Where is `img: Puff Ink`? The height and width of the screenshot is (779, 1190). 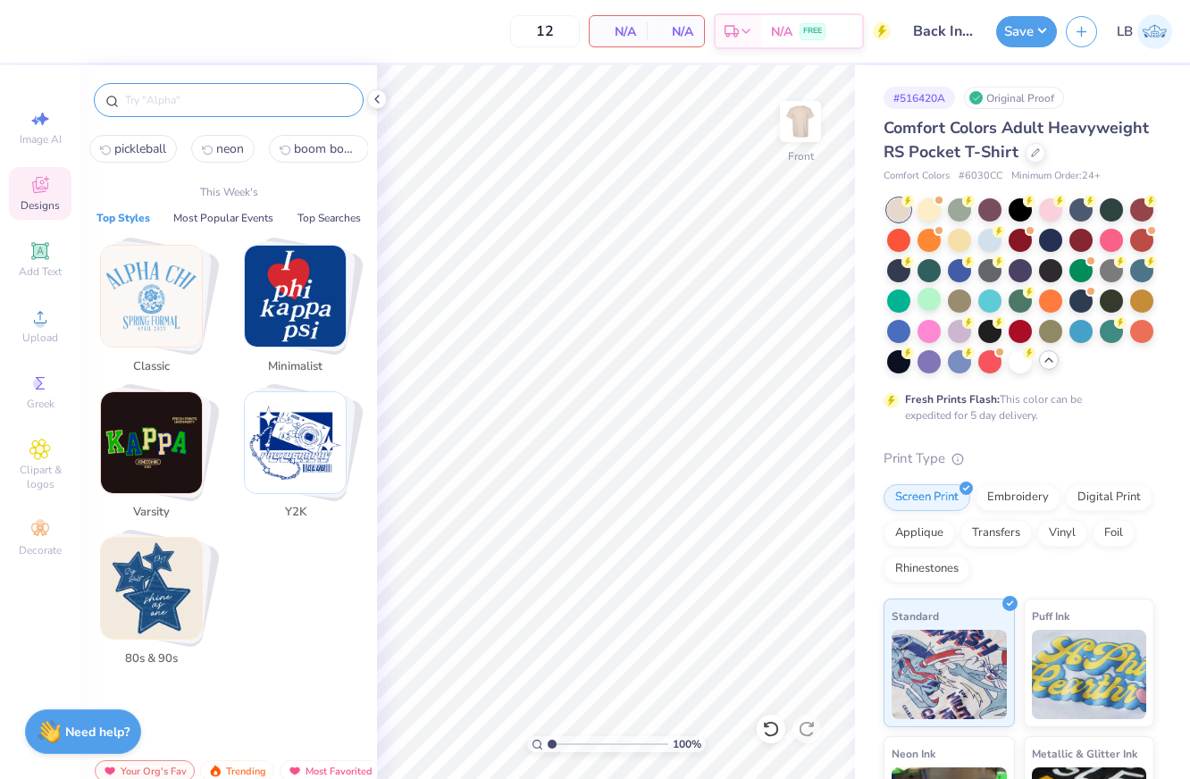 img: Puff Ink is located at coordinates (1089, 674).